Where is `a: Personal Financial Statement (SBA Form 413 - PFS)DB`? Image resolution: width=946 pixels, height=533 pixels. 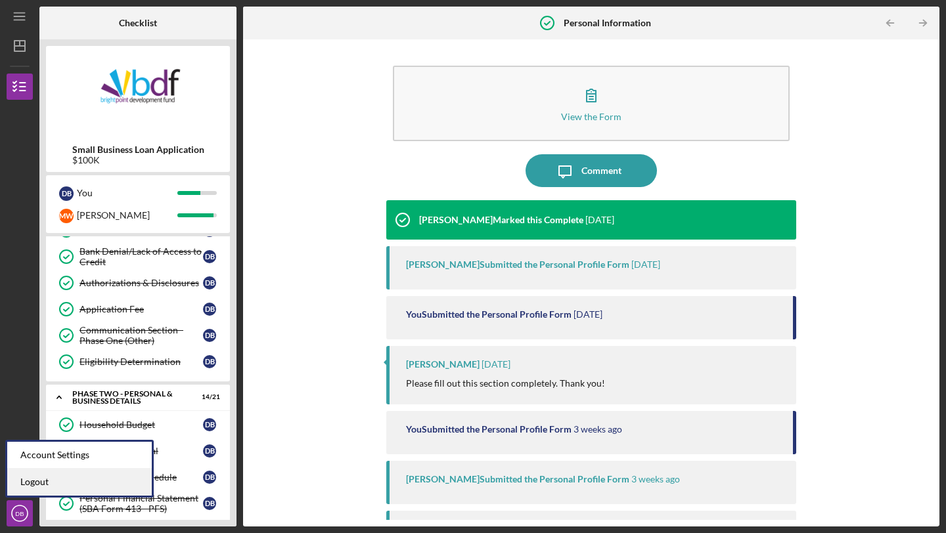
a: Personal Financial Statement (SBA Form 413 - PFS)DB is located at coordinates (138, 504).